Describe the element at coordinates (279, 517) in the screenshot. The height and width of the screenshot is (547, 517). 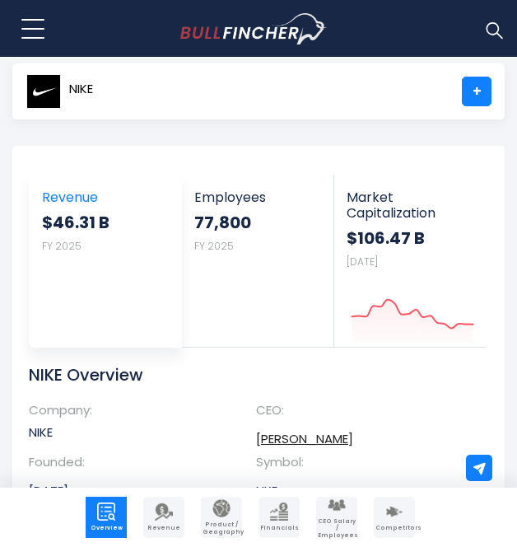
I see `a: Company Financials` at that location.